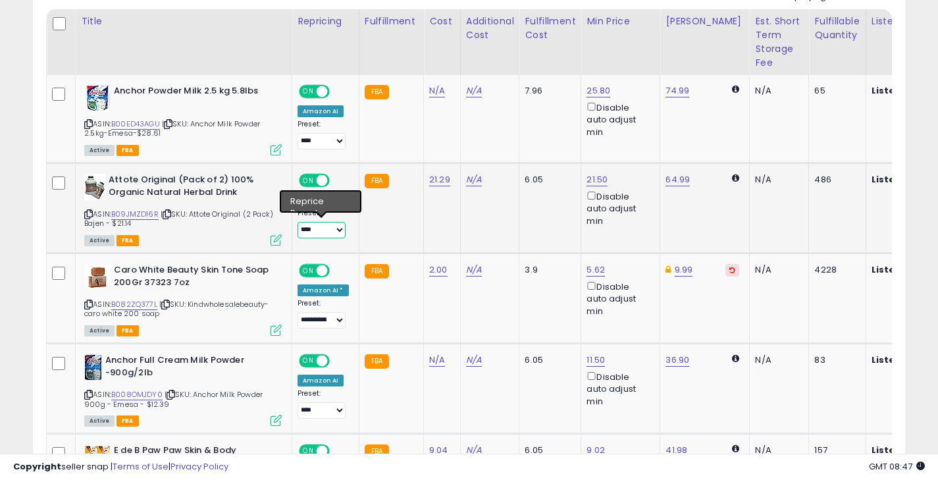 This screenshot has width=938, height=480. Describe the element at coordinates (547, 91) in the screenshot. I see `div: 7.96` at that location.